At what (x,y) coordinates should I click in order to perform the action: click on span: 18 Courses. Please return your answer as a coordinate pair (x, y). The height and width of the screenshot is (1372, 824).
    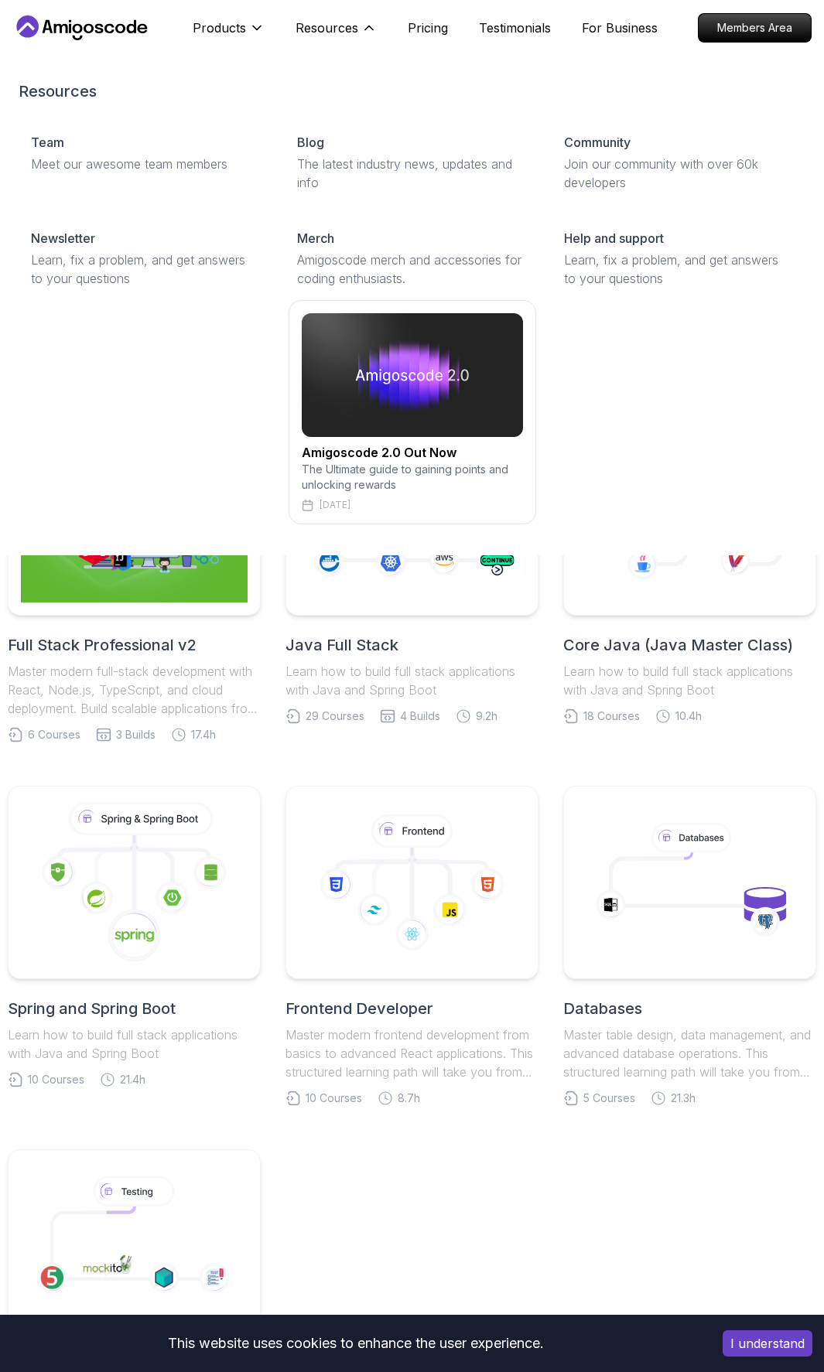
    Looking at the image, I should click on (611, 716).